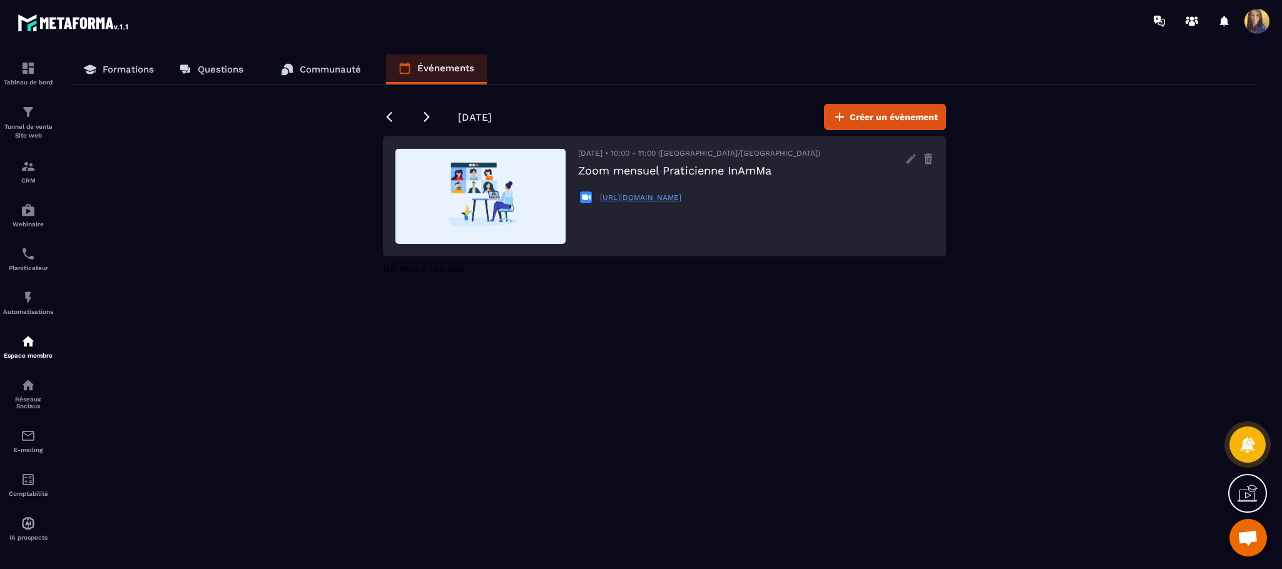  I want to click on p: Espace membre, so click(28, 355).